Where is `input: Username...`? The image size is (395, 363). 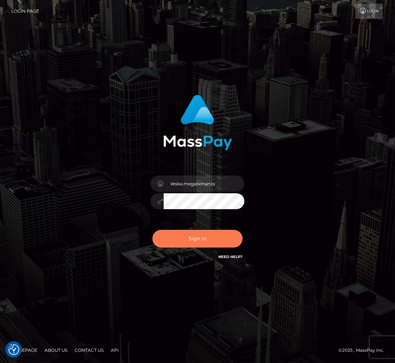 input: Username... is located at coordinates (204, 183).